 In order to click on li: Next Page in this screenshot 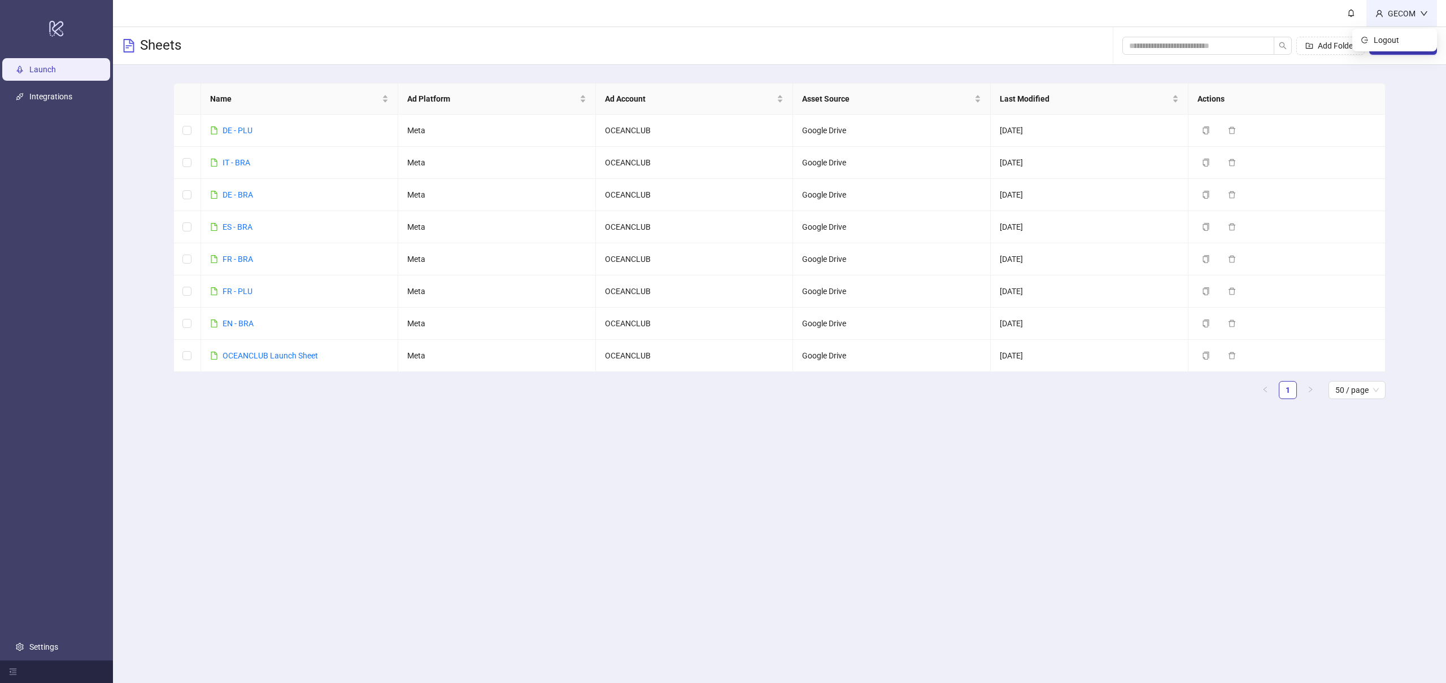, I will do `click(1310, 390)`.